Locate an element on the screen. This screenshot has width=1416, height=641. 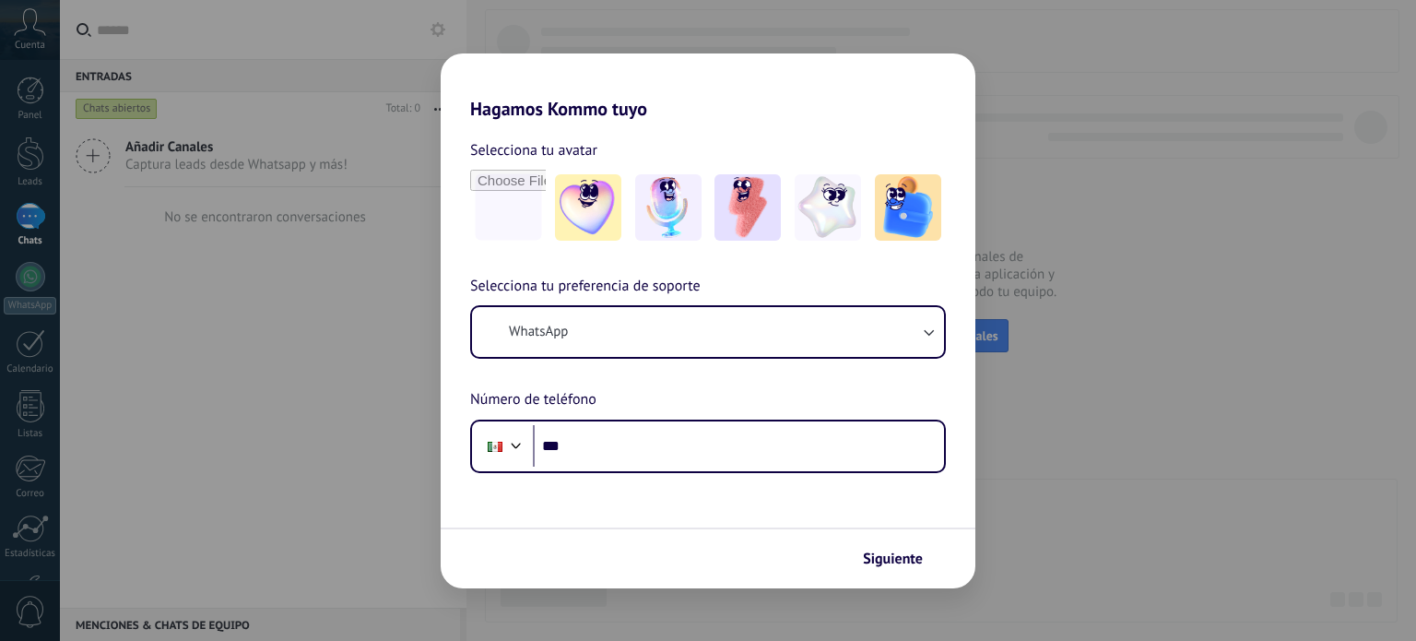
button: Siguiente is located at coordinates (901, 559).